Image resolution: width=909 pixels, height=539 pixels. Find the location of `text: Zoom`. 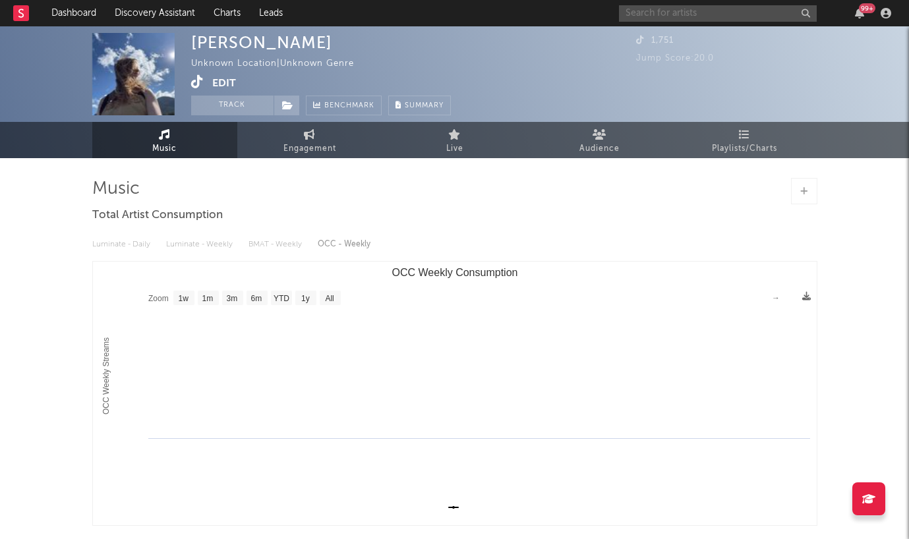

text: Zoom is located at coordinates (158, 299).